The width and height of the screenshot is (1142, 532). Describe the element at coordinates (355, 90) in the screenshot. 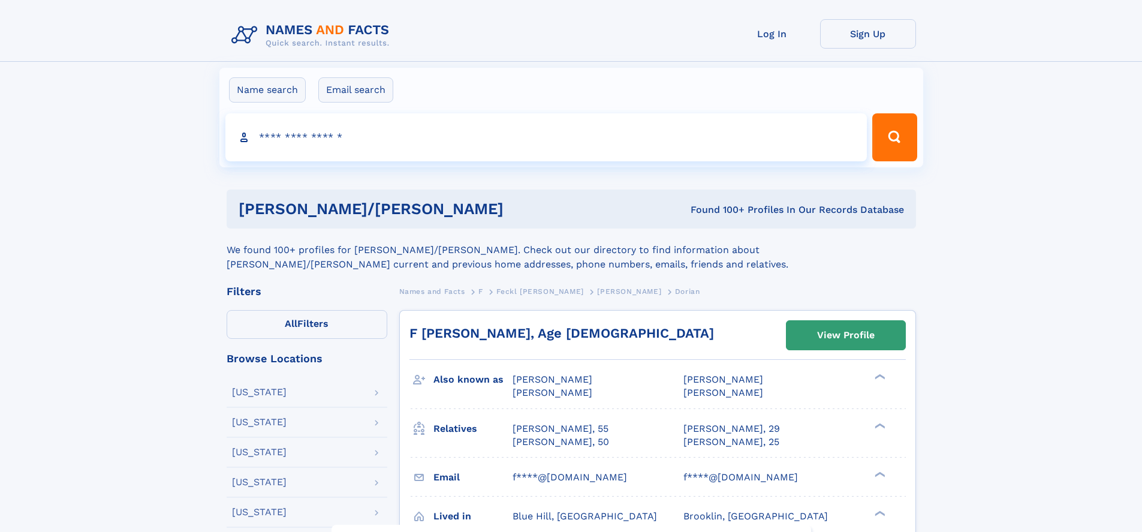

I see `label: Email search` at that location.